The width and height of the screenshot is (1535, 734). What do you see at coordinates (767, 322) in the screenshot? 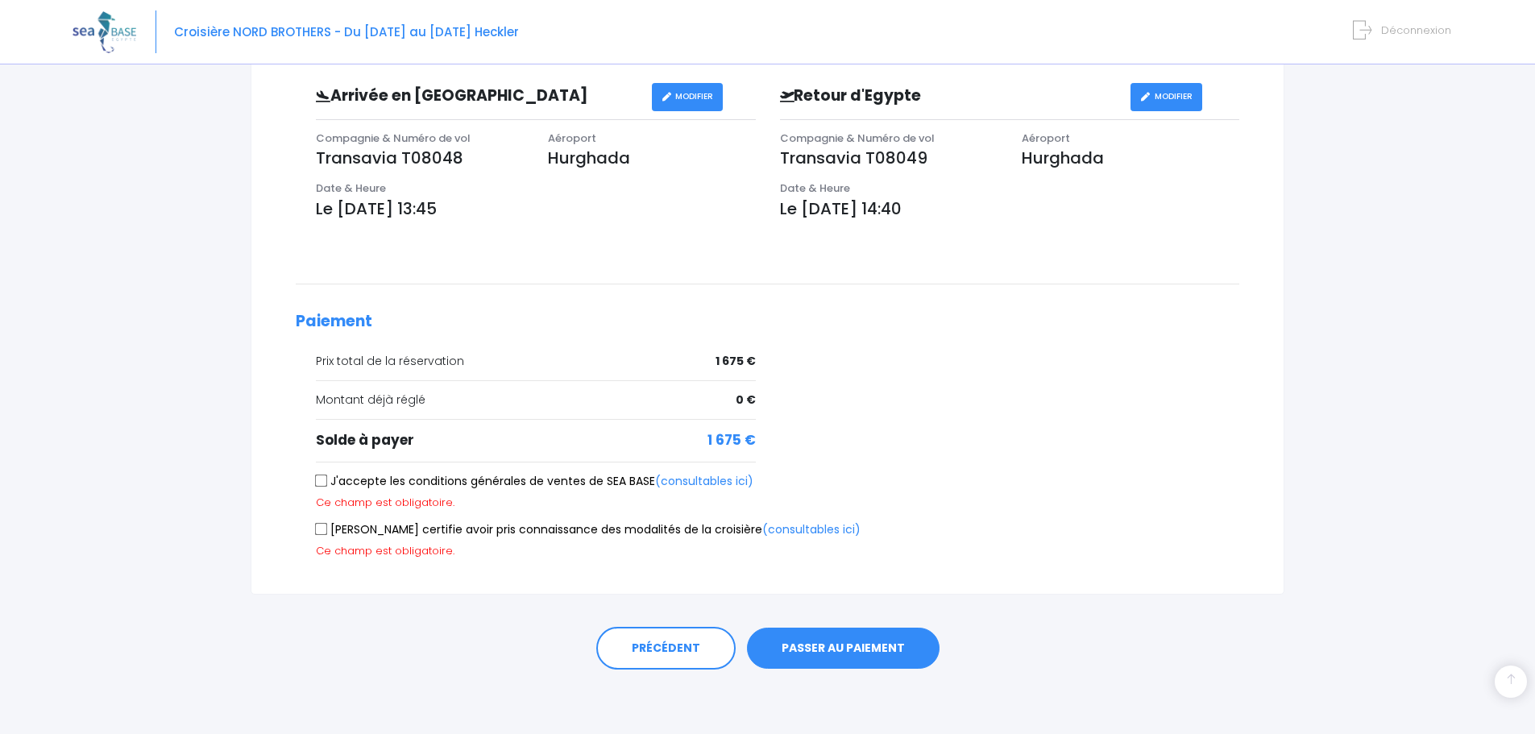
I see `h2: Paiement` at bounding box center [767, 322].